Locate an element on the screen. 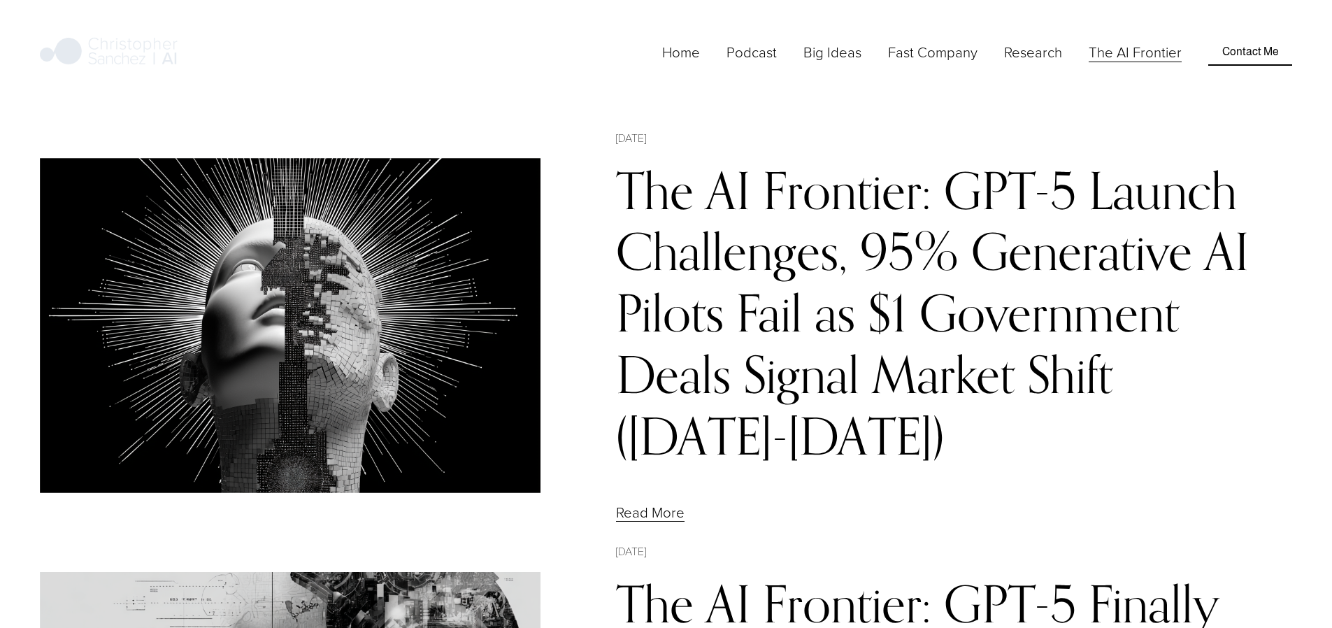 This screenshot has height=628, width=1332. a: Contact Me is located at coordinates (1250, 52).